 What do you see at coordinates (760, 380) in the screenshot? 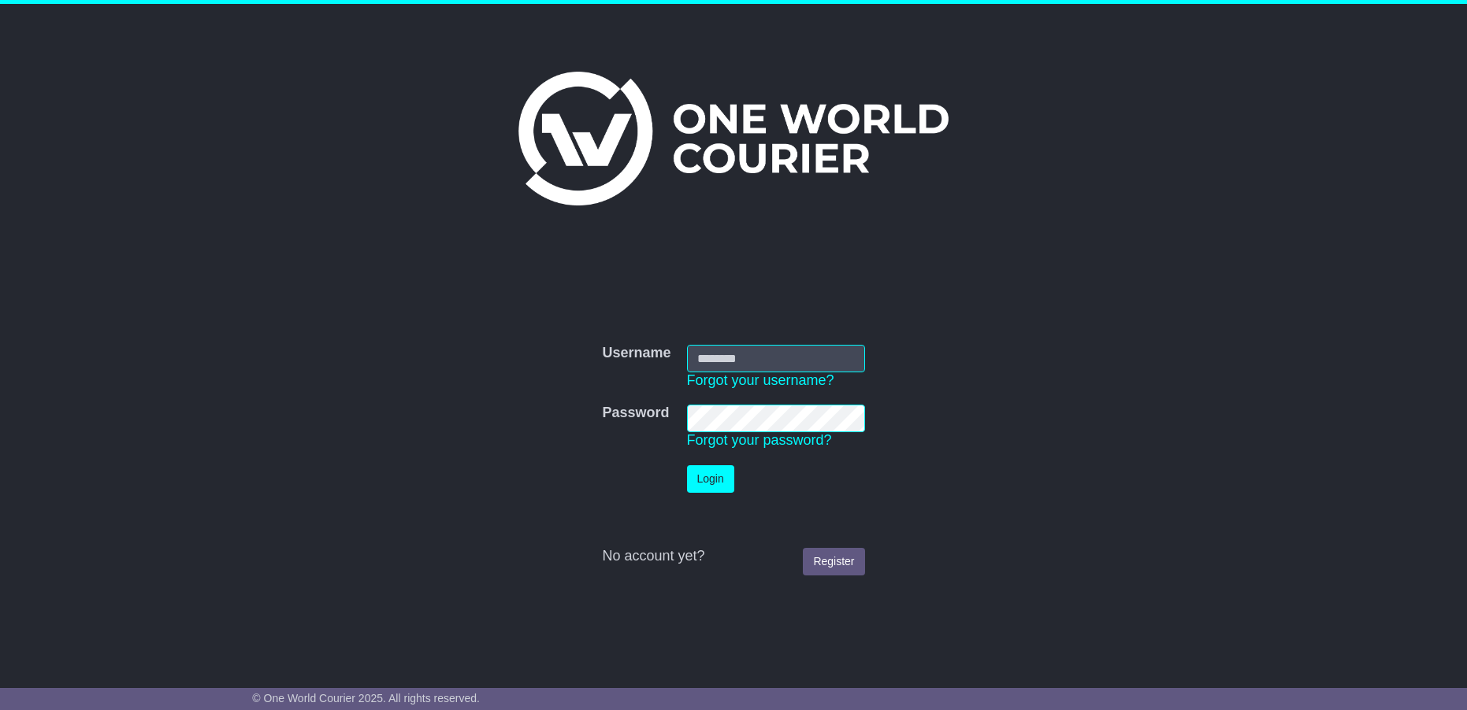
I see `a: Forgot your username?` at bounding box center [760, 380].